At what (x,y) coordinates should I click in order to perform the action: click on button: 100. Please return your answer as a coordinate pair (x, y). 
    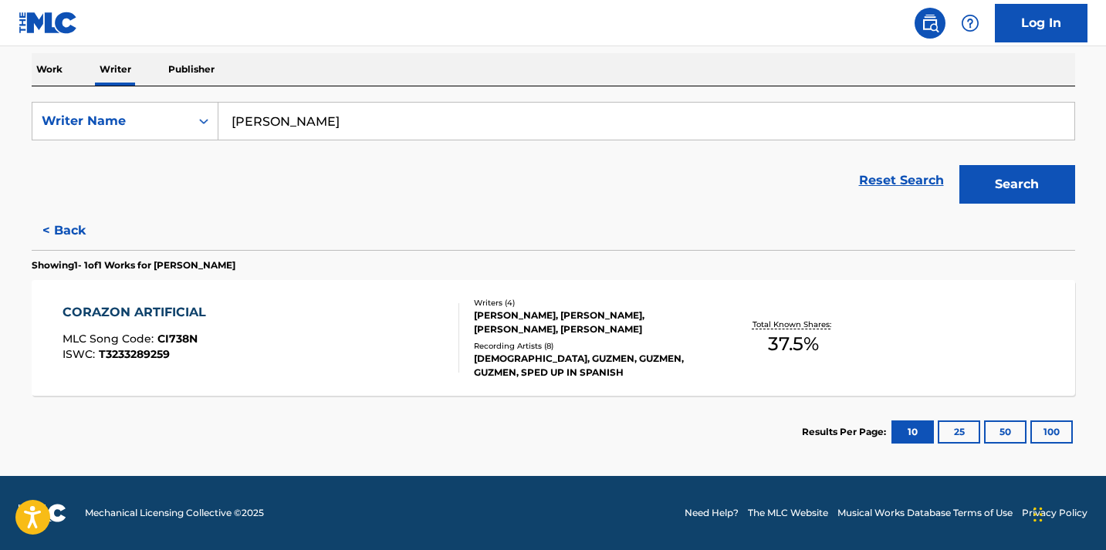
    Looking at the image, I should click on (1051, 432).